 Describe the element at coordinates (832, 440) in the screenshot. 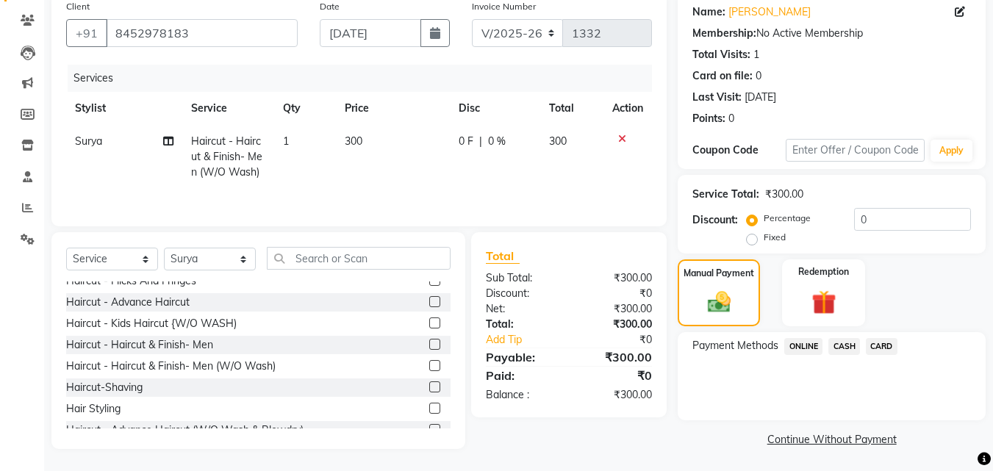

I see `a: Continue Without Payment` at that location.